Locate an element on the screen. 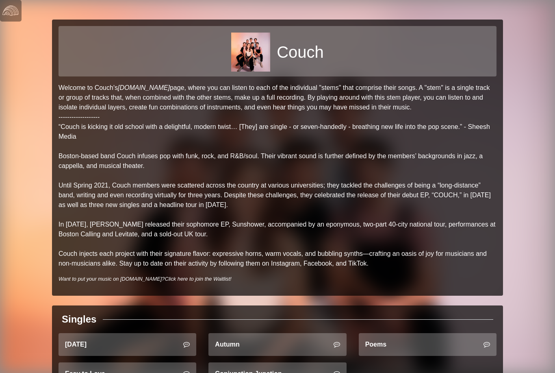 This screenshot has width=555, height=373. p: Welcome to Couch's page, where you can listen to each of the individual "stems" that comprise the... is located at coordinates (278, 176).